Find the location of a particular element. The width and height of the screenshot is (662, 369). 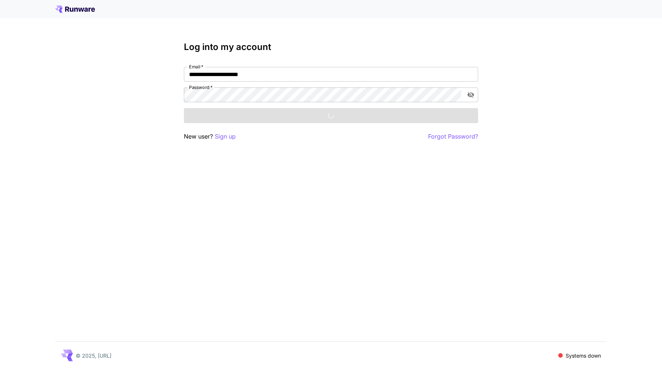

label: Email is located at coordinates (196, 67).